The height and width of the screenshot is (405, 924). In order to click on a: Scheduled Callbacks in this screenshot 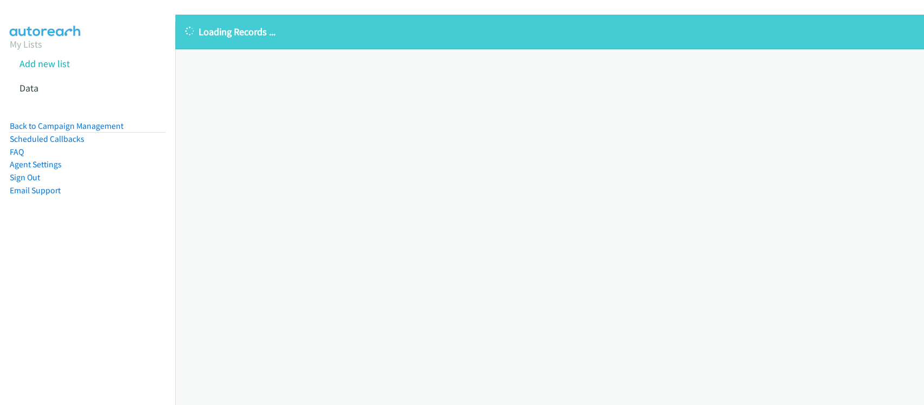, I will do `click(47, 139)`.